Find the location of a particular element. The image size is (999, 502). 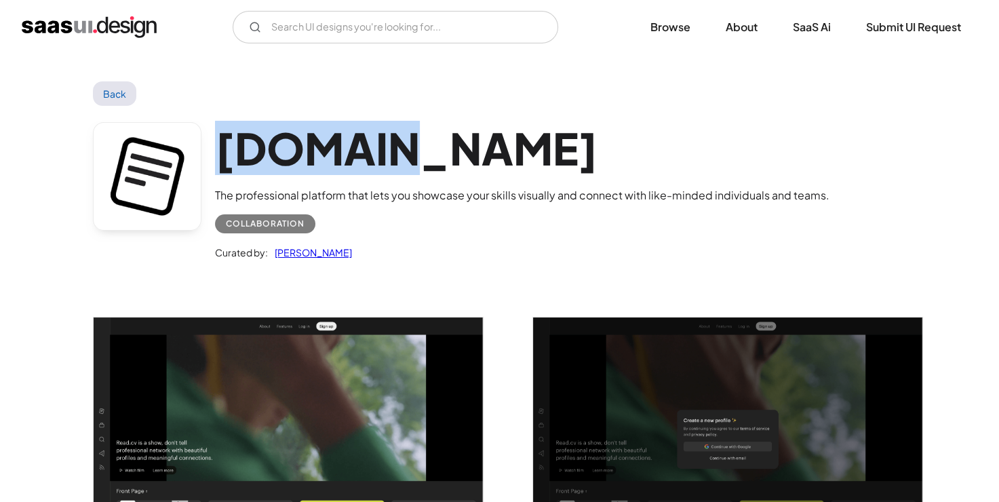

div: The professional platform that lets you showcase your skills visually and connect with like-minde... is located at coordinates (522, 195).